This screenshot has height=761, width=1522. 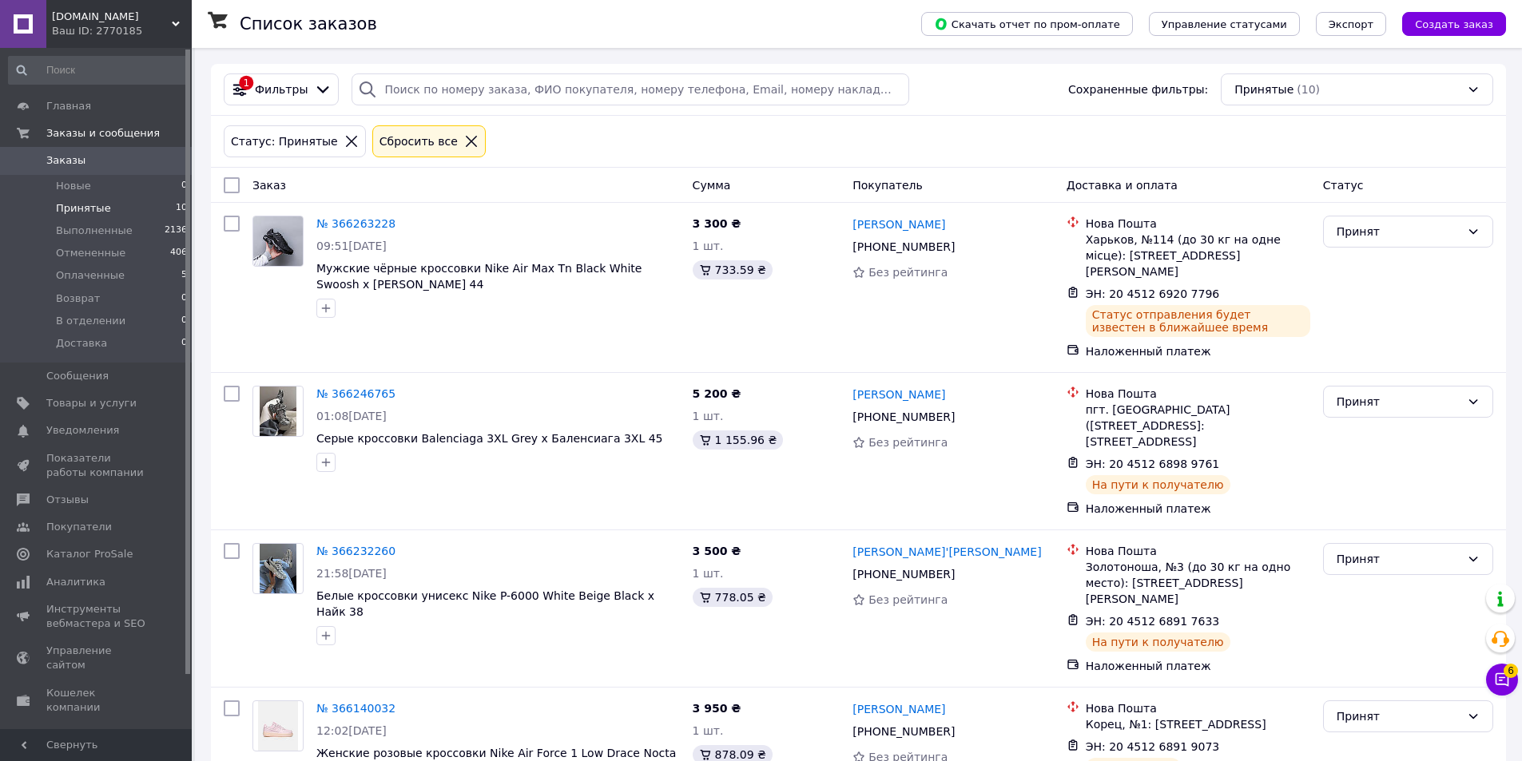 I want to click on button: Экспорт, so click(x=1351, y=24).